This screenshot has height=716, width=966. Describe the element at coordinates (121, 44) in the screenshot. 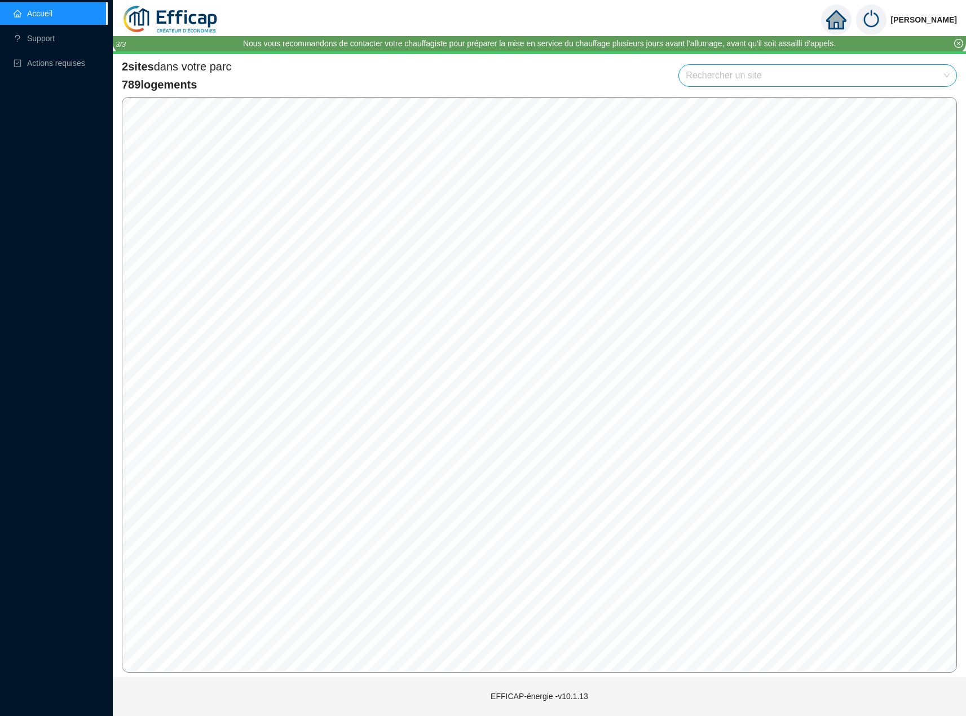

I see `i: 3 / 3` at that location.